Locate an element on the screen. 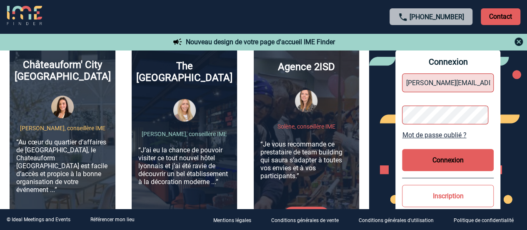  p: Conditions générales d'utilisation is located at coordinates (396, 220).